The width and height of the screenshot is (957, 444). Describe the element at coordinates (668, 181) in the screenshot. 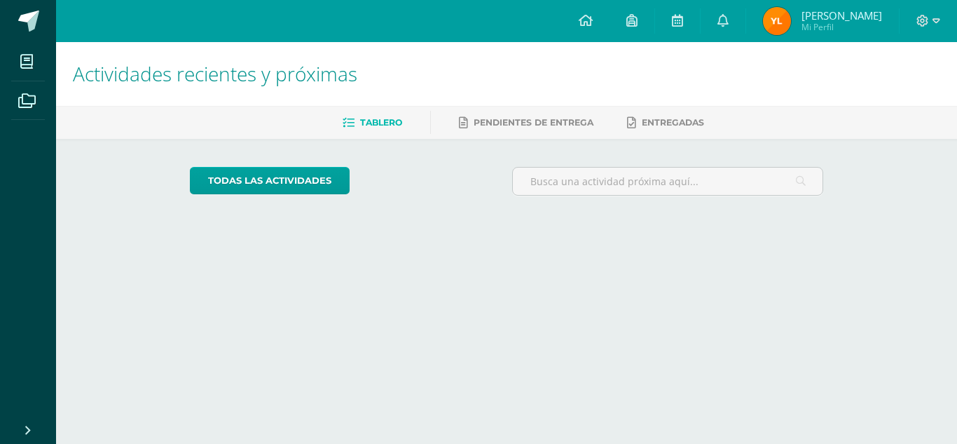

I see `input: Busca una actividad próxima aquí...` at that location.